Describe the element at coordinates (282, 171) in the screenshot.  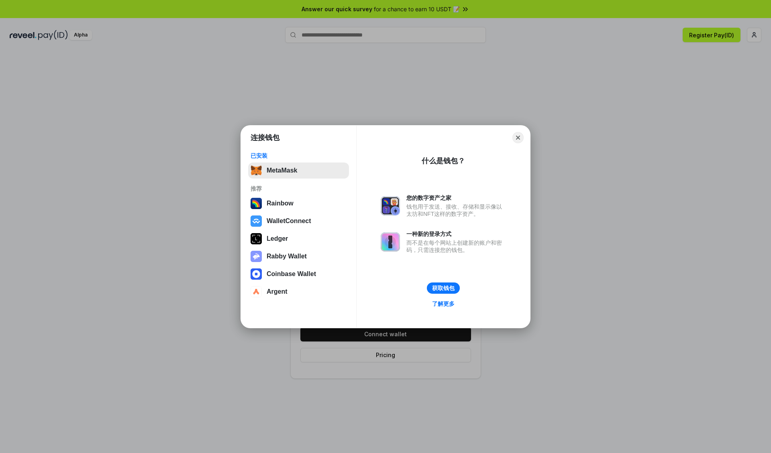
I see `div: MetaMask` at that location.